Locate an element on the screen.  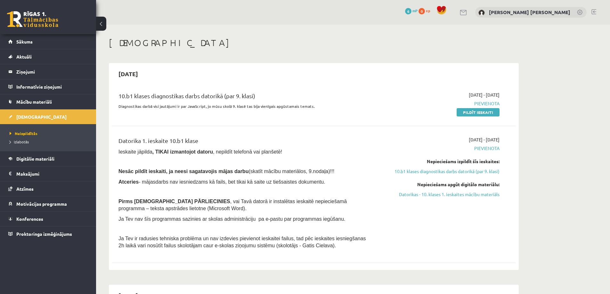
img: Frančesko Pio Bevilakva is located at coordinates (481, 13).